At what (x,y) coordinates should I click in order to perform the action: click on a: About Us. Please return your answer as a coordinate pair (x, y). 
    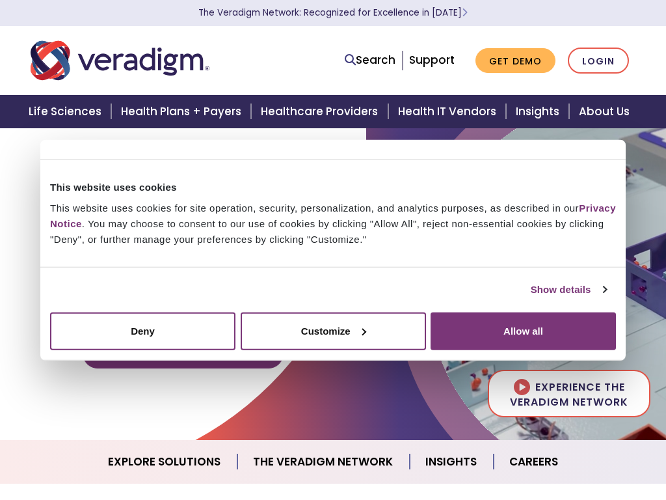
    Looking at the image, I should click on (608, 111).